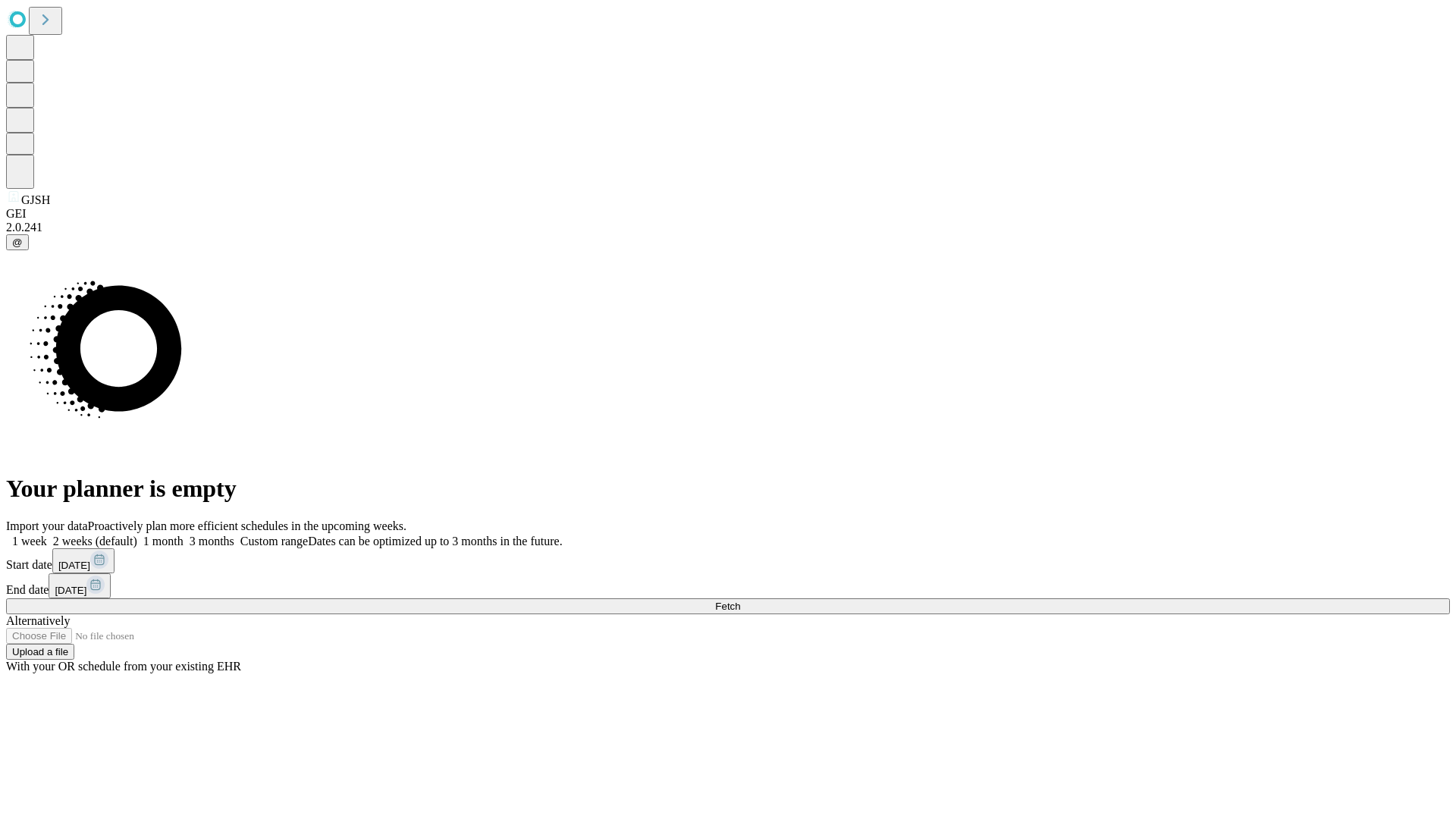  I want to click on span: Dates can be optimized up to 3 months in the future., so click(434, 541).